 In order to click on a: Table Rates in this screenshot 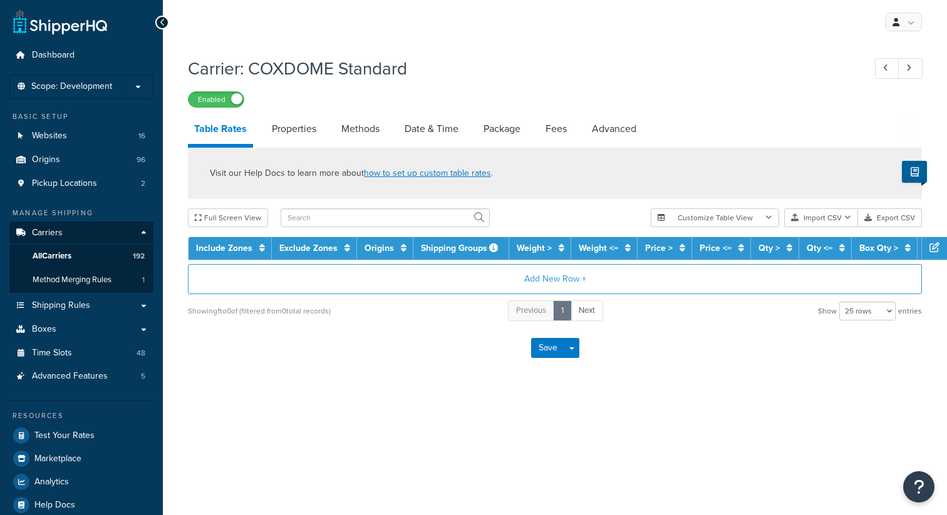, I will do `click(220, 131)`.